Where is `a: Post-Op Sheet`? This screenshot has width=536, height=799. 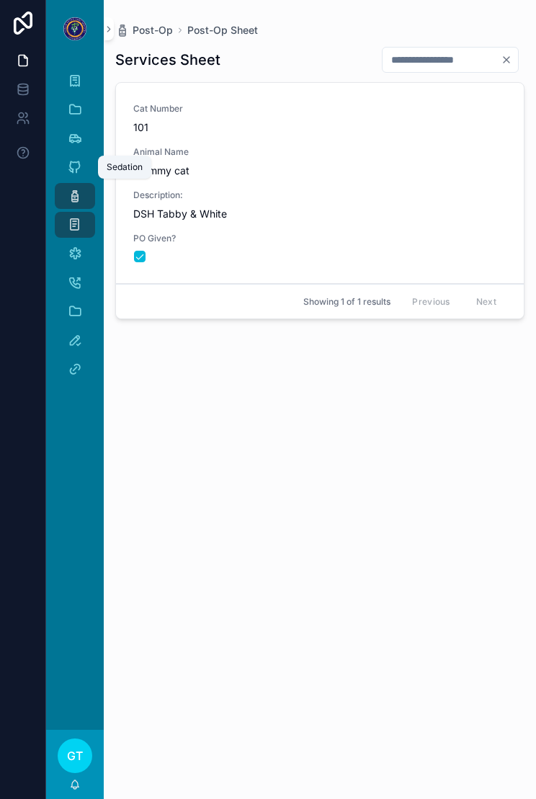 a: Post-Op Sheet is located at coordinates (223, 30).